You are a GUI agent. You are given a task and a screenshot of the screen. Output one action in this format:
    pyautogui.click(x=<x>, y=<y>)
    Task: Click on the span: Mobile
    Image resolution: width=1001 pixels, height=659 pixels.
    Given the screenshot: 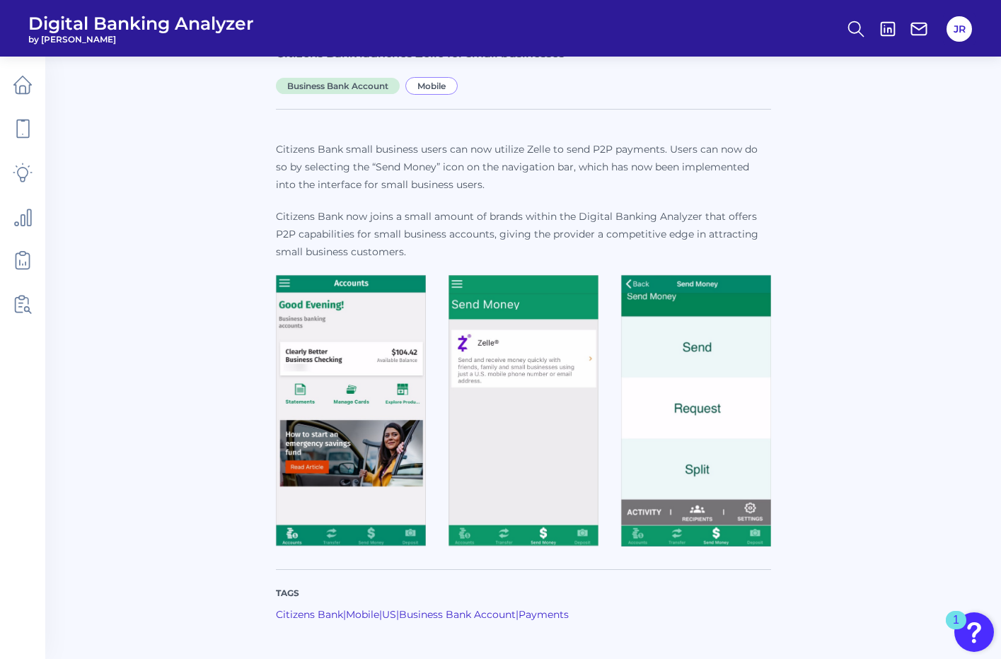 What is the action you would take?
    pyautogui.click(x=431, y=86)
    